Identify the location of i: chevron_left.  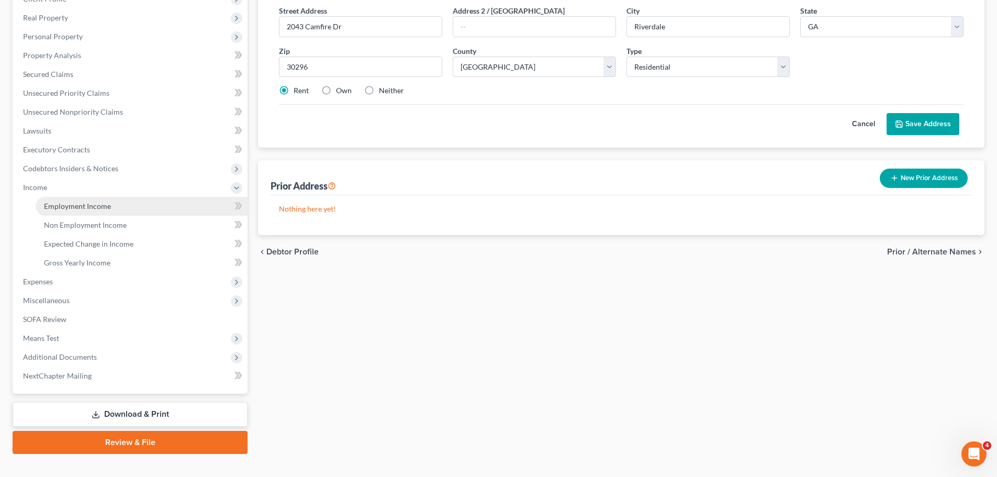
(262, 252).